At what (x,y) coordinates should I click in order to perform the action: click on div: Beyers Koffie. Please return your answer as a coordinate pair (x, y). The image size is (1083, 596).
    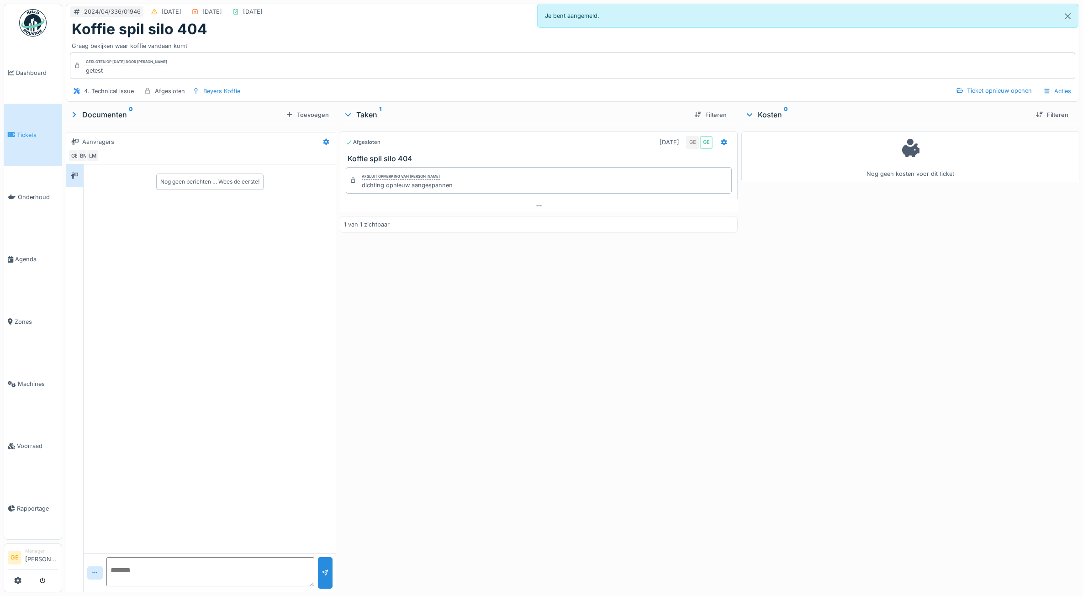
    Looking at the image, I should click on (222, 91).